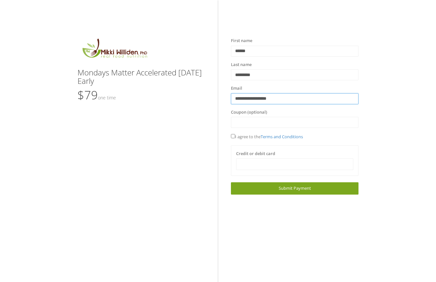  Describe the element at coordinates (97, 95) in the screenshot. I see `span: $79` at that location.